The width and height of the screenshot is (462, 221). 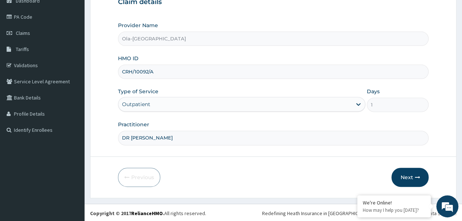 What do you see at coordinates (373, 92) in the screenshot?
I see `label: Days` at bounding box center [373, 92].